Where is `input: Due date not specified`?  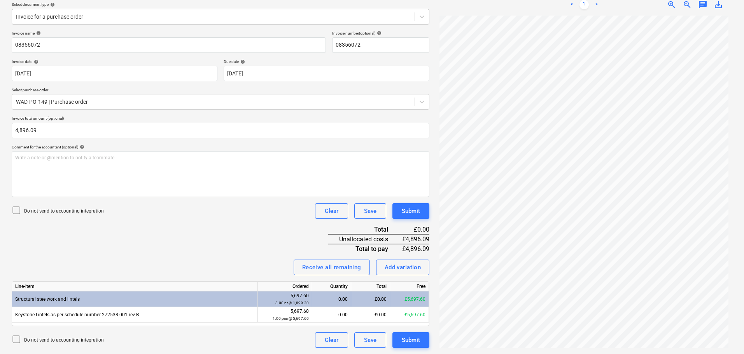 input: Due date not specified is located at coordinates (326, 74).